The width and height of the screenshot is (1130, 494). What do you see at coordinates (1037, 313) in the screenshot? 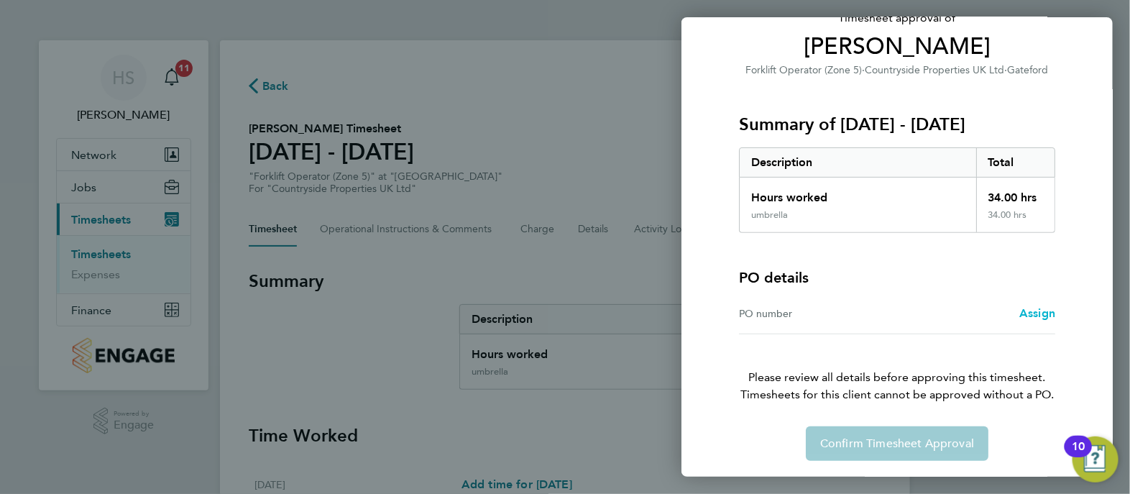
I see `span: Assign` at bounding box center [1037, 313].